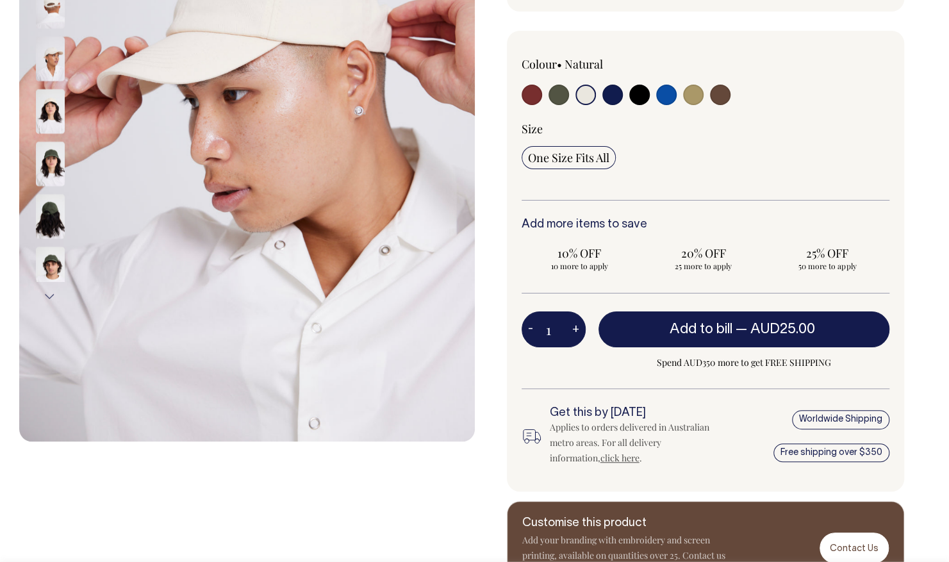 The image size is (949, 562). Describe the element at coordinates (703, 253) in the screenshot. I see `span: 20% OFF` at that location.